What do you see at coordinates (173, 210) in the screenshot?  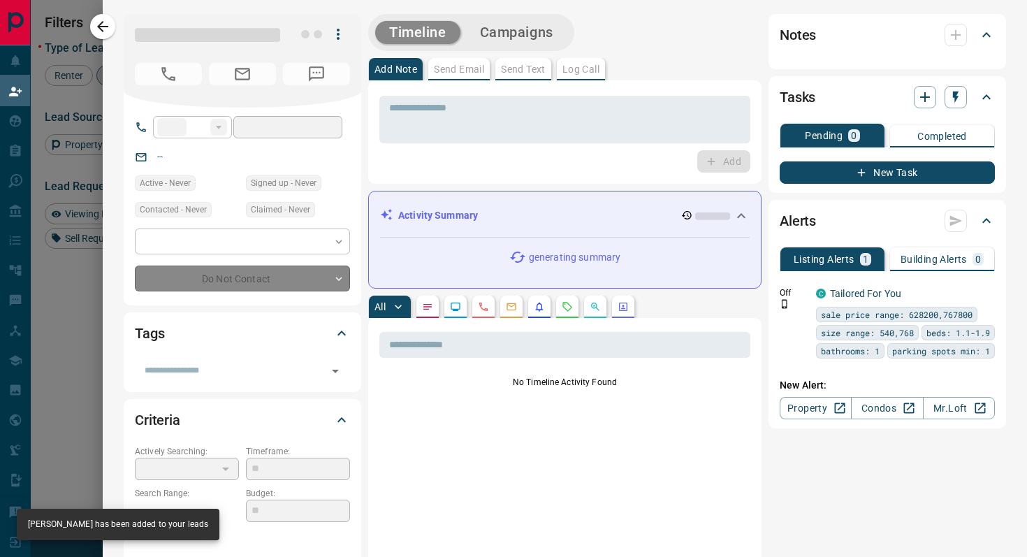 I see `span: Contacted - Never` at bounding box center [173, 210].